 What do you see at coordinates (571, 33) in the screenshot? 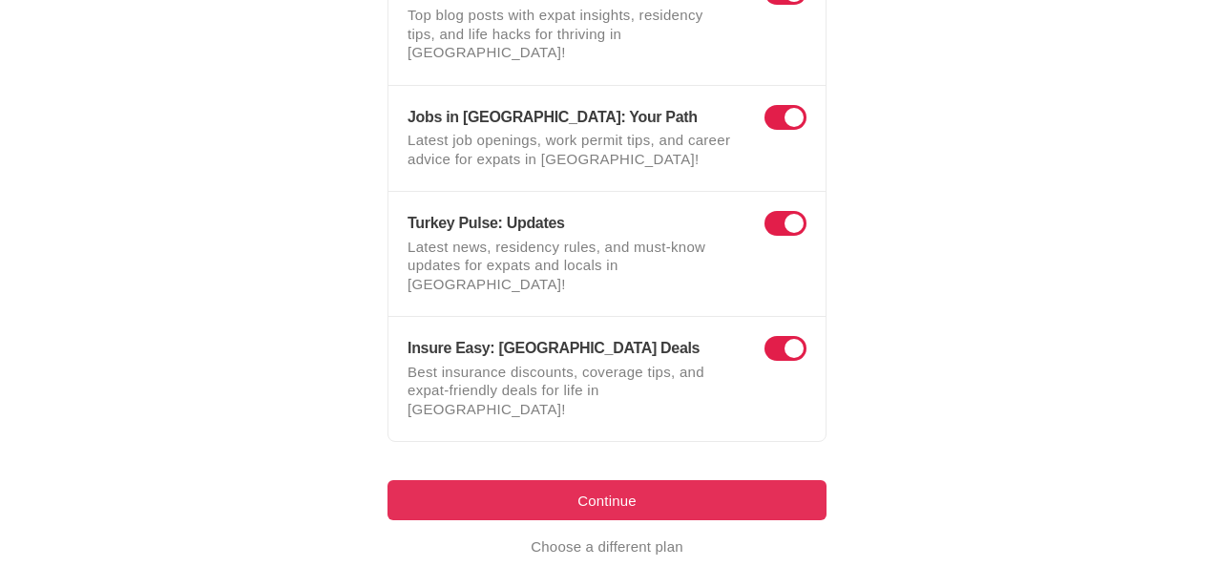
I see `p: Top blog posts with expat insights, residency tips, and life hacks for thriving in [GEOGRAPHIC_DA...` at bounding box center [571, 33].